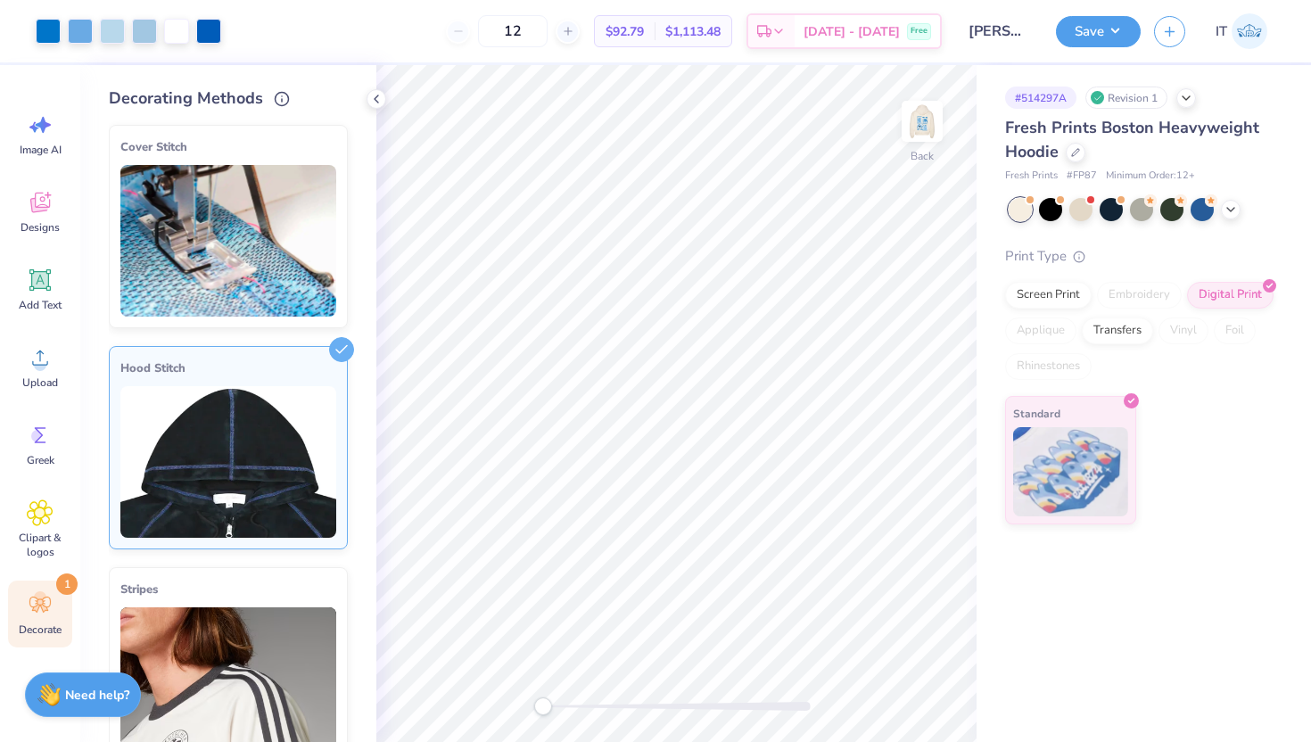 The height and width of the screenshot is (742, 1311). What do you see at coordinates (1041, 331) in the screenshot?
I see `div: Applique` at bounding box center [1041, 331].